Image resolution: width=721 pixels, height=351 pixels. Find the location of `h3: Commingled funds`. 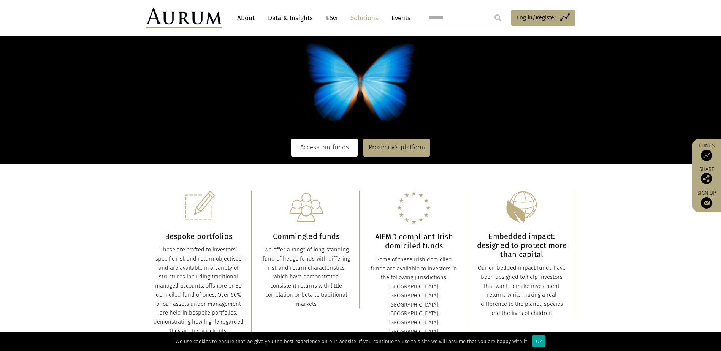

h3: Commingled funds is located at coordinates (306, 236).